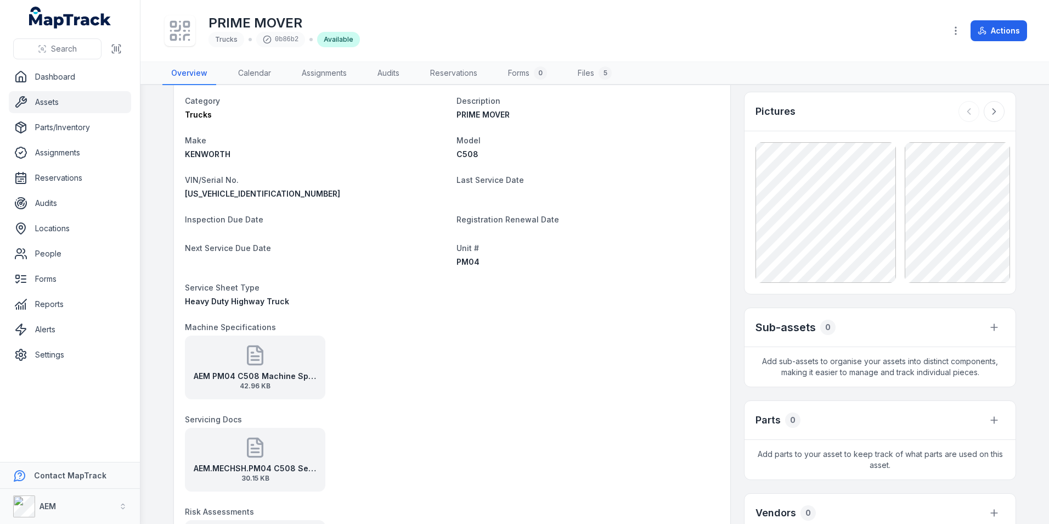  Describe the element at coordinates (483, 114) in the screenshot. I see `span: PRIME MOVER` at that location.